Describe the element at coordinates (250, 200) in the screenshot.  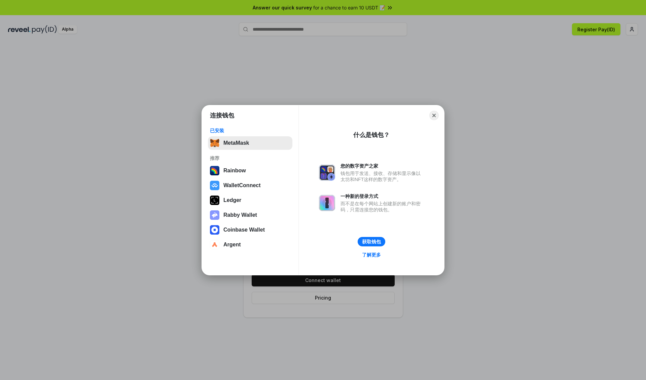
I see `button: Ledger` at that location.